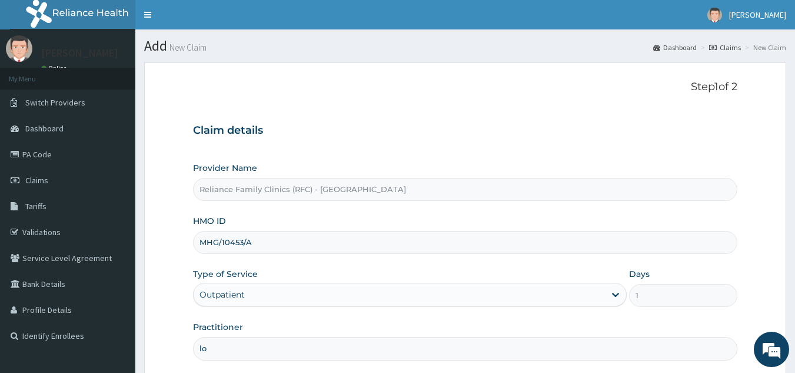 Image resolution: width=795 pixels, height=373 pixels. What do you see at coordinates (36, 180) in the screenshot?
I see `span: Claims` at bounding box center [36, 180].